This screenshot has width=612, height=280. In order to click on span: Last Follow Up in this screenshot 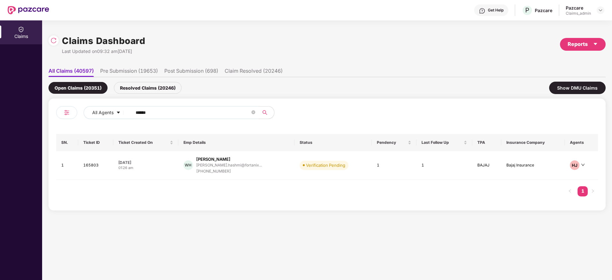, I will do `click(441, 143)`.